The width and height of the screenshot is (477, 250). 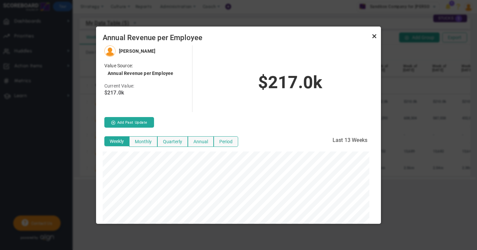 I want to click on h4: Last 13 Weeks, so click(x=349, y=142).